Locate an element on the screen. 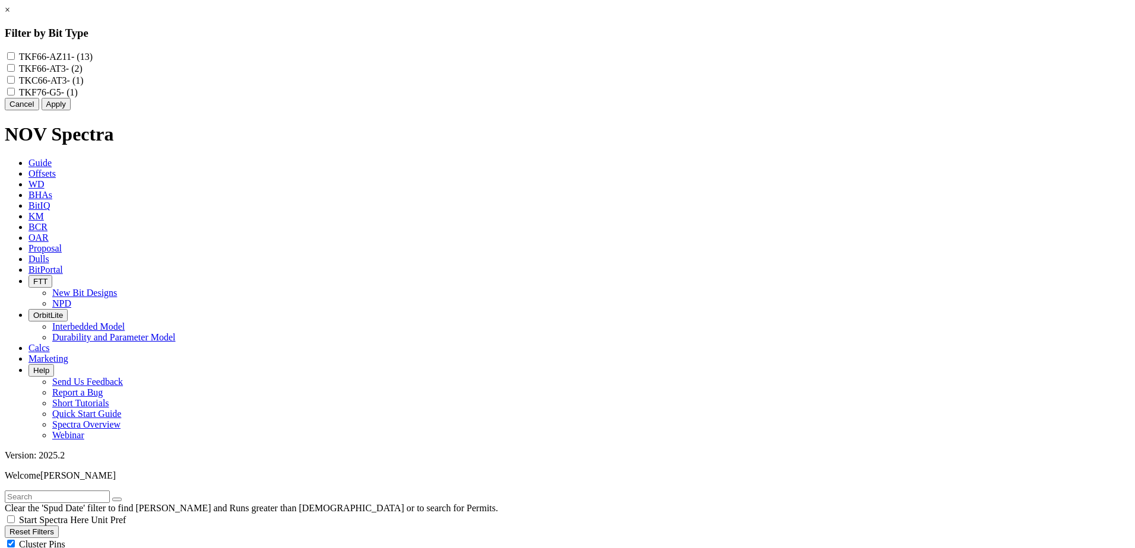  button: Reset Filters is located at coordinates (31, 532).